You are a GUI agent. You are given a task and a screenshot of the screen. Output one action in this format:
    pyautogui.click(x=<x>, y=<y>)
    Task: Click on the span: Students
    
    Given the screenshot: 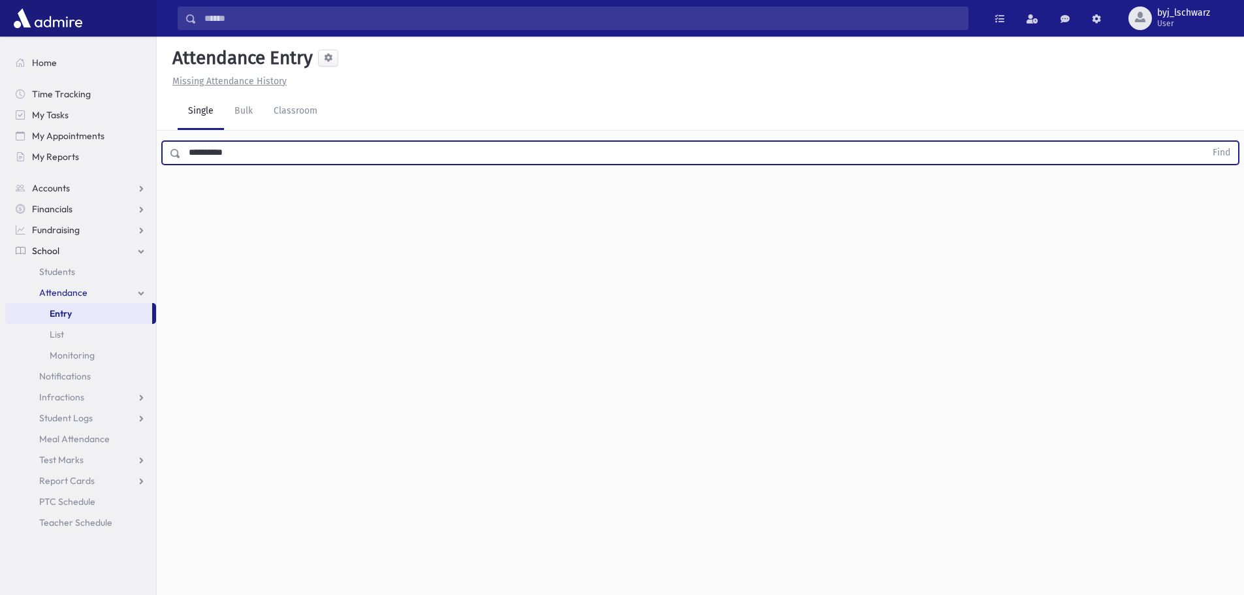 What is the action you would take?
    pyautogui.click(x=57, y=272)
    